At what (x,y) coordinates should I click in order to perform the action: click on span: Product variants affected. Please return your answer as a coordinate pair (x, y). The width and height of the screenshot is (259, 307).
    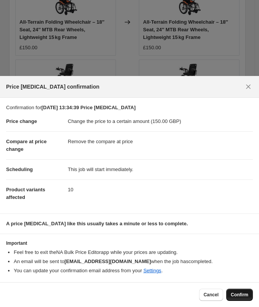
    Looking at the image, I should click on (26, 193).